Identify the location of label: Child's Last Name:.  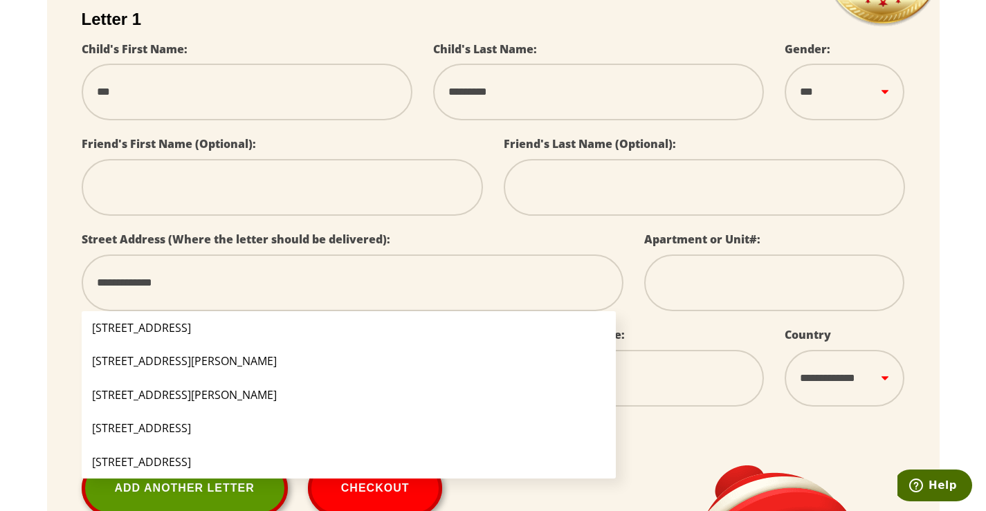
(485, 49).